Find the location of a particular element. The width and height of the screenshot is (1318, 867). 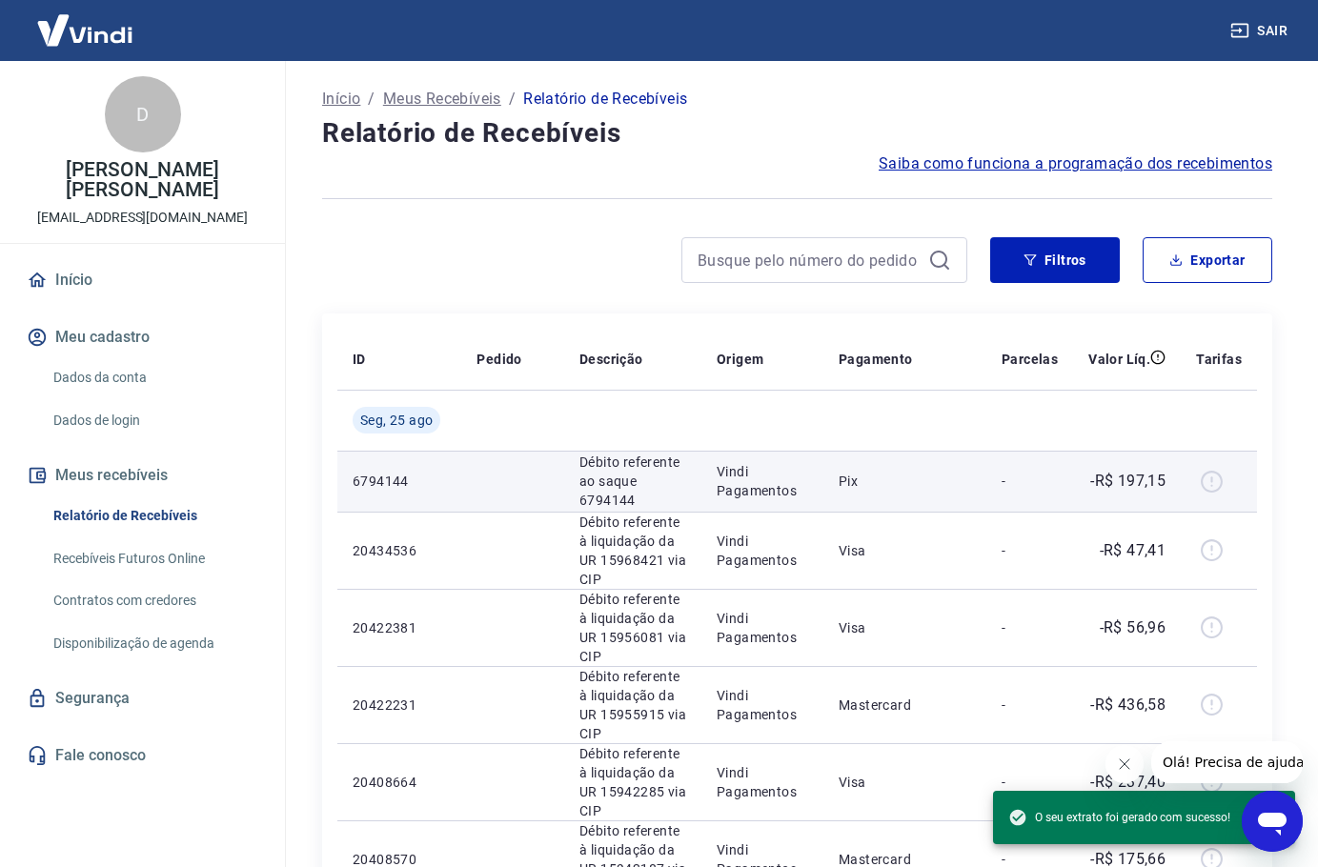

a: Segurança is located at coordinates (142, 698).